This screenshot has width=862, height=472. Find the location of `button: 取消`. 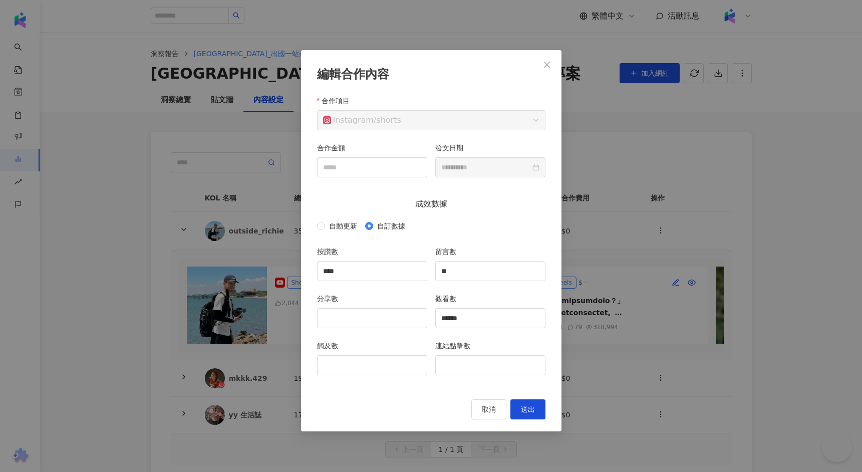

button: 取消 is located at coordinates (489, 409).